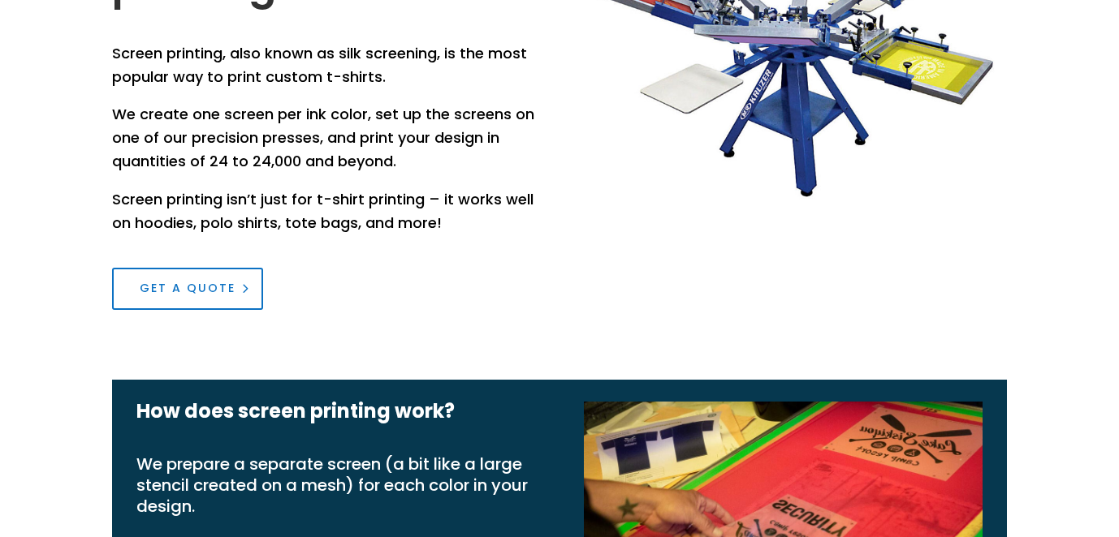 Image resolution: width=1119 pixels, height=537 pixels. Describe the element at coordinates (188, 289) in the screenshot. I see `a: Get a Quote` at that location.